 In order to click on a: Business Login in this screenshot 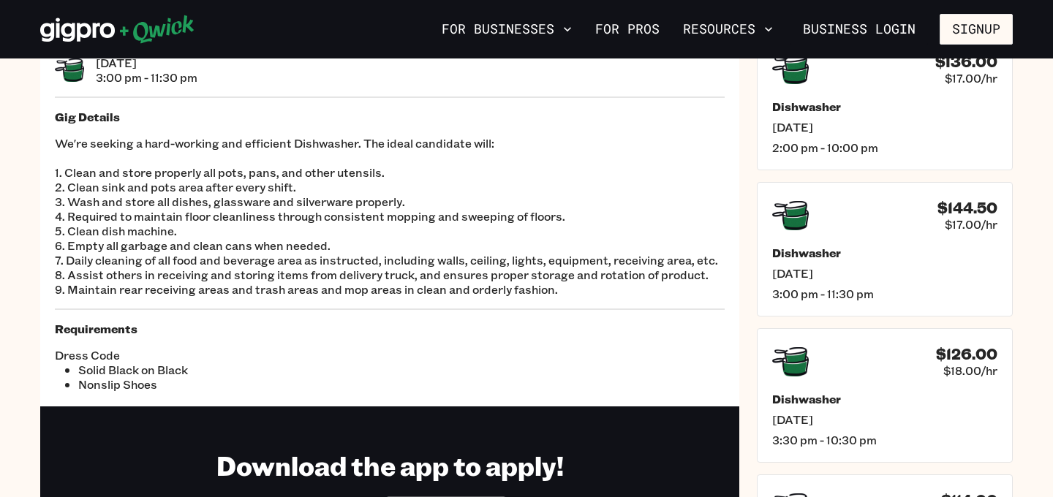, I will do `click(859, 29)`.